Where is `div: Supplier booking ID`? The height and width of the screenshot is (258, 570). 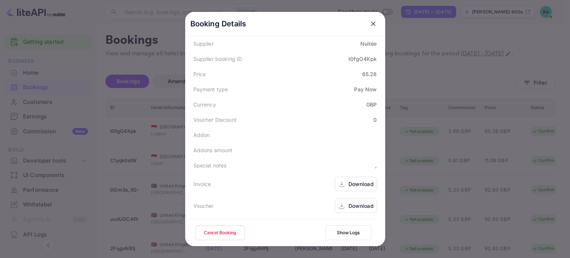
div: Supplier booking ID is located at coordinates (218, 59).